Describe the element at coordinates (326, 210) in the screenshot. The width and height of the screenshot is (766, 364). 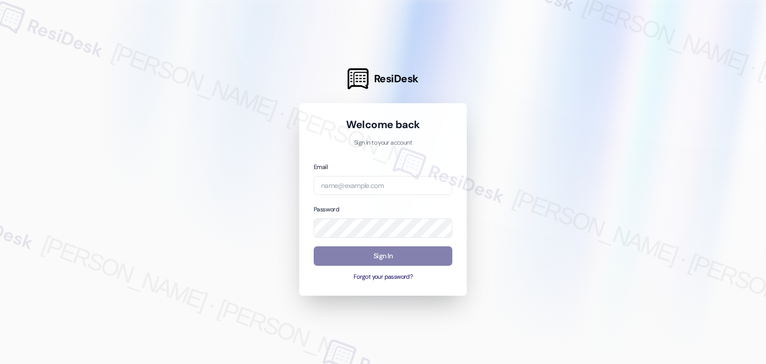
I see `label: Password` at that location.